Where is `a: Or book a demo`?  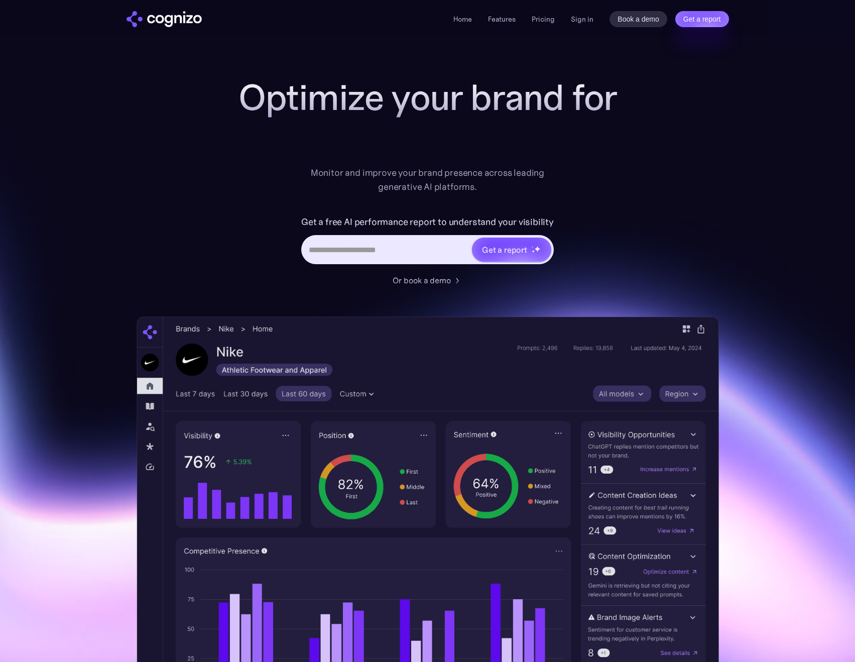
a: Or book a demo is located at coordinates (428, 280).